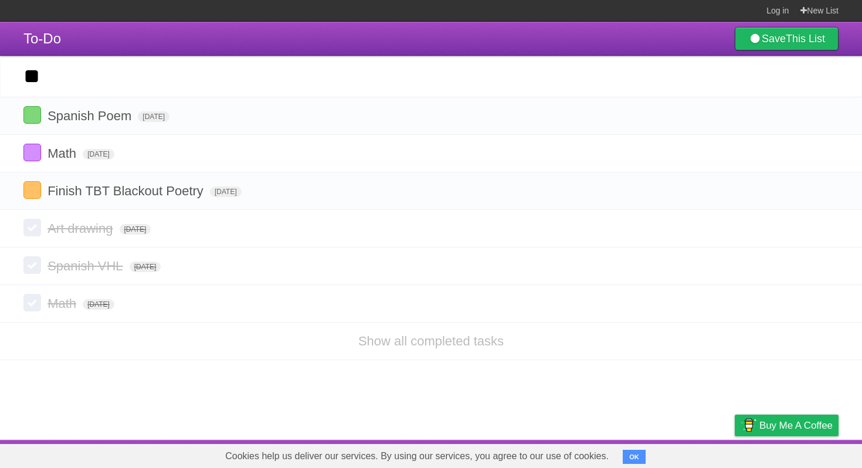  I want to click on span: Spanish Poem, so click(91, 116).